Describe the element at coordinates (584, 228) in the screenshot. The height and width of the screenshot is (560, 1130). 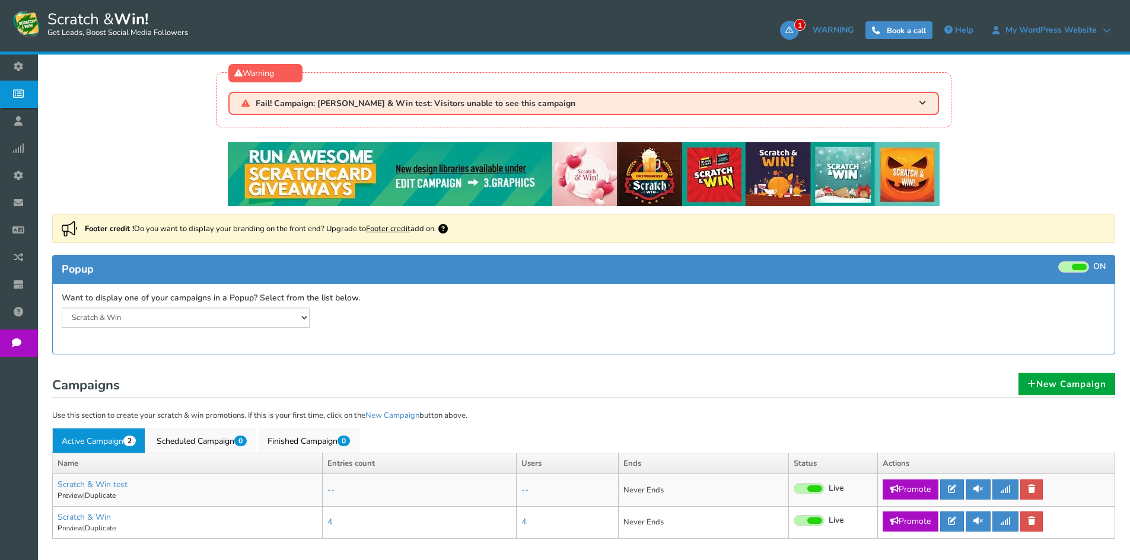
I see `div: Do you want to display your branding on the front end? Upgrade to add on.` at that location.